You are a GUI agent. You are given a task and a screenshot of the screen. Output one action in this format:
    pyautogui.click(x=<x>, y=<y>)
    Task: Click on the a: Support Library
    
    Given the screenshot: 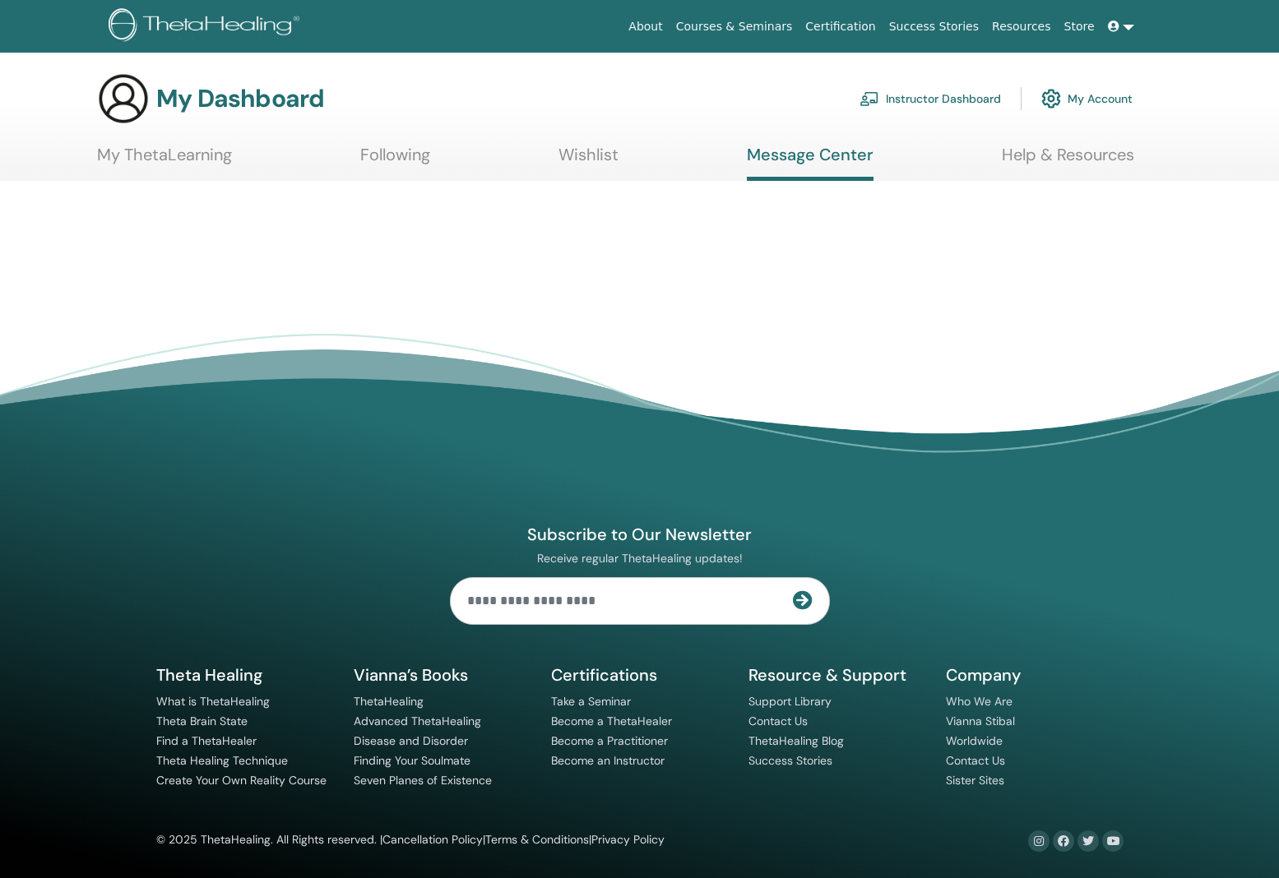 What is the action you would take?
    pyautogui.click(x=789, y=701)
    